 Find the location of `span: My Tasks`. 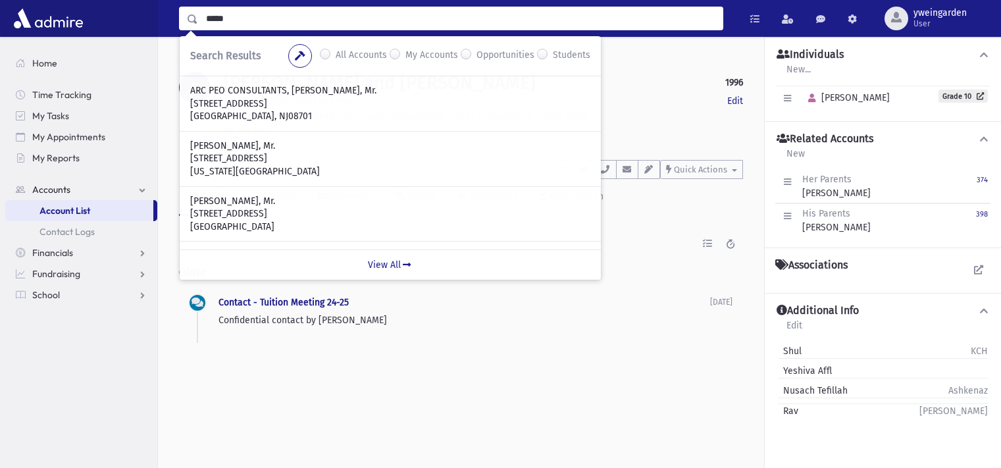

span: My Tasks is located at coordinates (51, 116).